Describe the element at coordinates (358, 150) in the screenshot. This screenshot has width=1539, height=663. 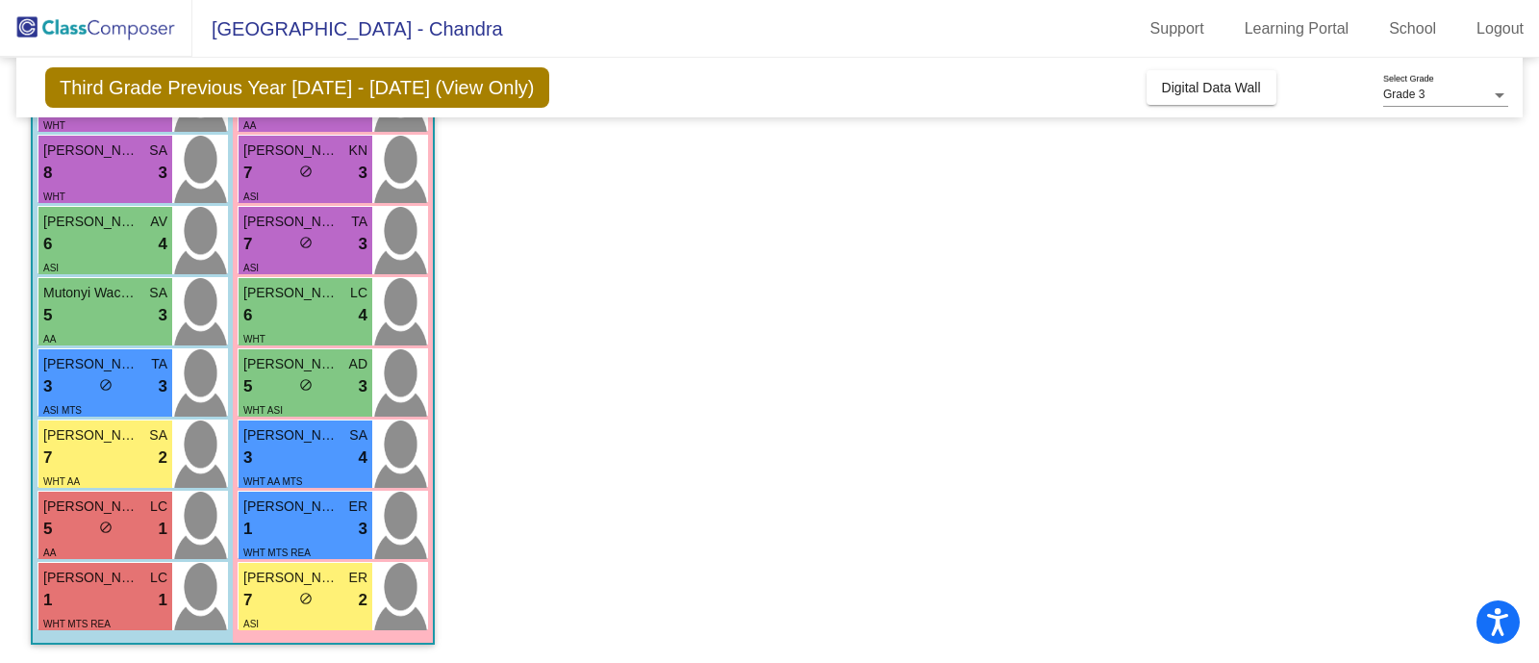
I see `span: KN` at that location.